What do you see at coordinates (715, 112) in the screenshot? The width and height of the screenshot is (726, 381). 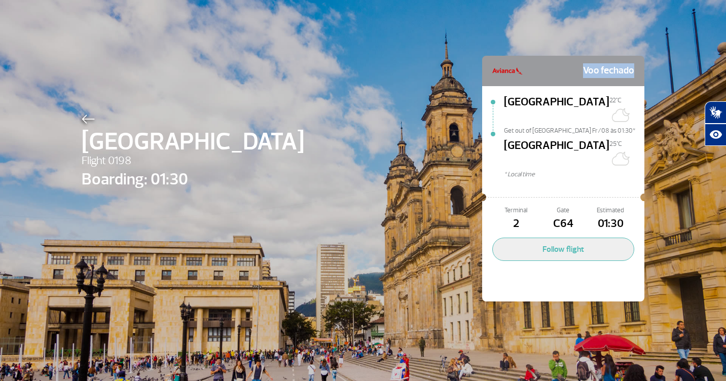 I see `button: Abrir tradutor de língua de sinais.` at bounding box center [715, 112].